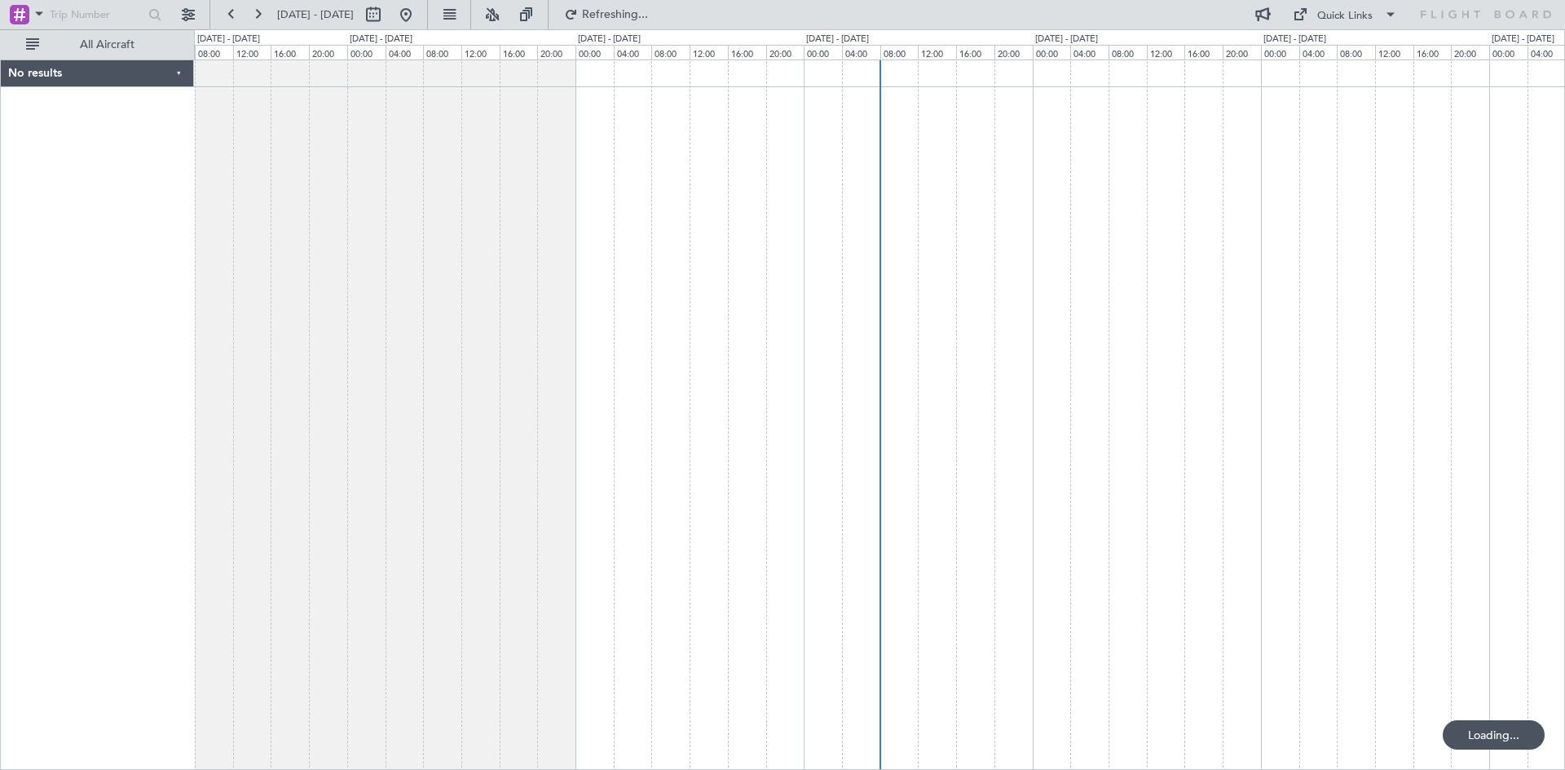 This screenshot has height=770, width=1565. What do you see at coordinates (1345, 15) in the screenshot?
I see `button: Quick Links` at bounding box center [1345, 15].